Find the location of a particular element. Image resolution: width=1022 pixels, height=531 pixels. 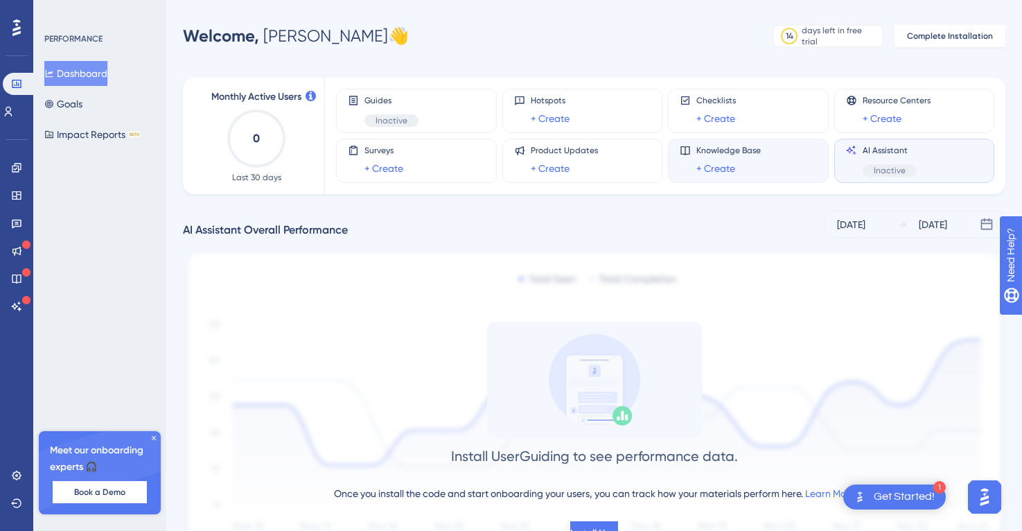

span: Surveys is located at coordinates (384, 150).